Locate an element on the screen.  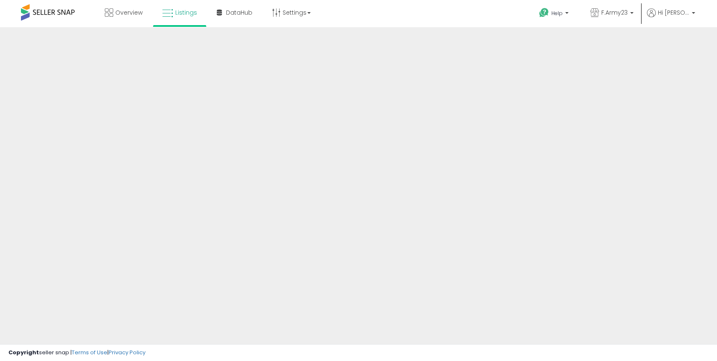
strong: Copyright is located at coordinates (23, 352).